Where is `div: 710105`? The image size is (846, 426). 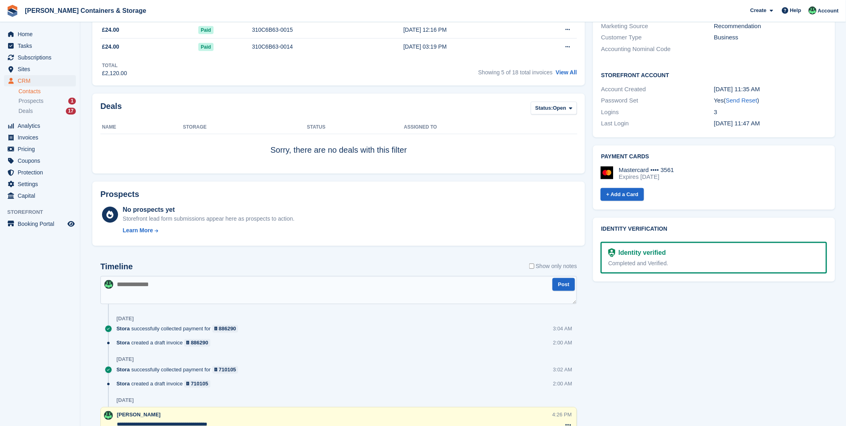
div: 710105 is located at coordinates (199, 384).